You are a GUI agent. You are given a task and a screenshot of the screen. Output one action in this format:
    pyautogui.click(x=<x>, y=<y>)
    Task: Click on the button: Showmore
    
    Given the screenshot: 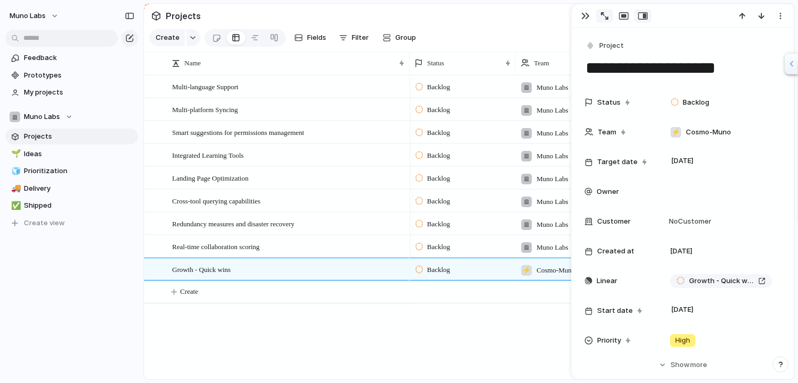 What is the action you would take?
    pyautogui.click(x=683, y=365)
    